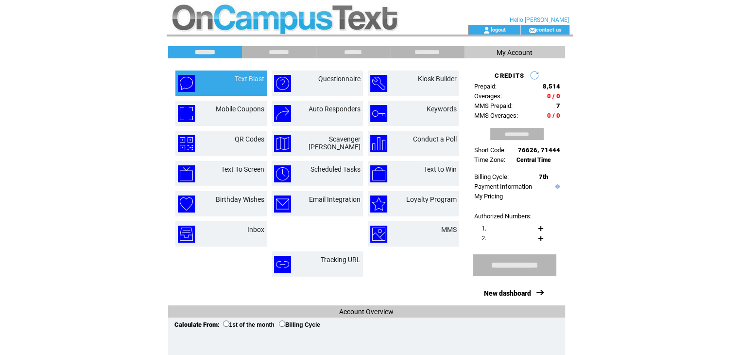  I want to click on img: kiosk-builder.png, so click(379, 83).